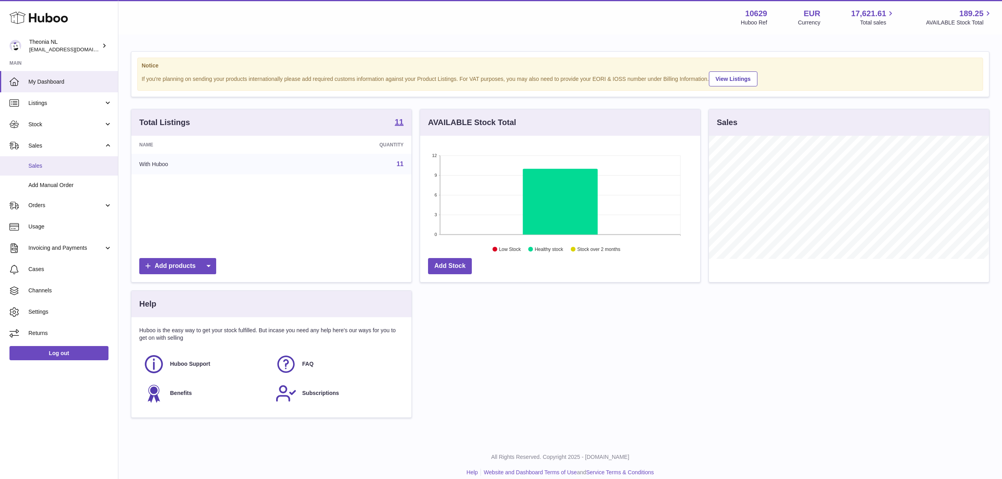 The width and height of the screenshot is (1002, 479). What do you see at coordinates (620, 472) in the screenshot?
I see `a: Service Terms & Conditions` at bounding box center [620, 472].